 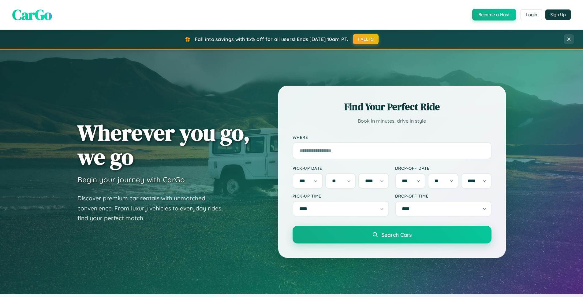 I want to click on button: Search Cars, so click(x=392, y=235).